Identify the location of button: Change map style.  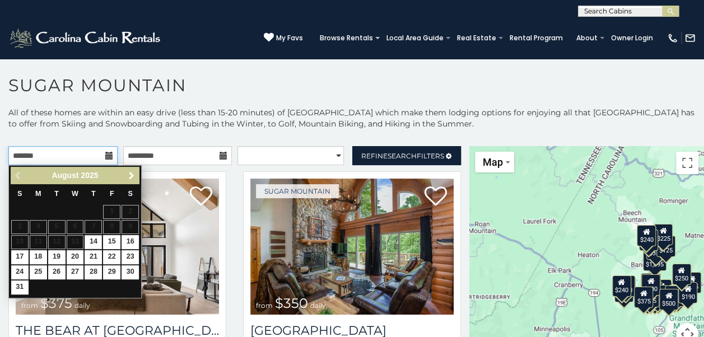
(495, 162).